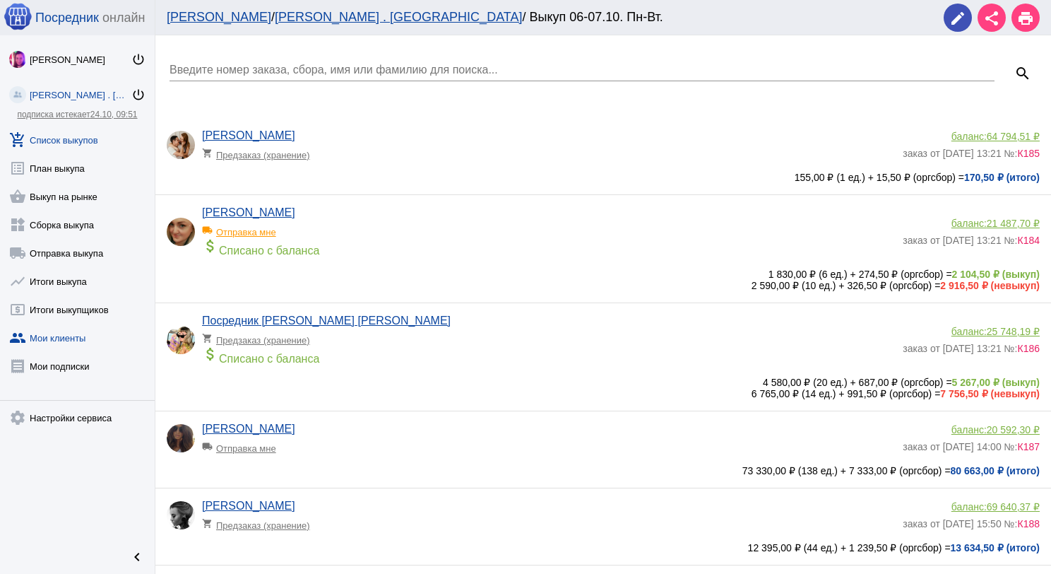  I want to click on img: e78SHcMQxUdyZPSmMuqhNNSihG5qwqpCvo9g4MOCF4FTeRBVJFDFa5Ue9I0hMuL5lN3RLiAO5xl6ZtzinHj_WwJj.jpg, so click(181, 145).